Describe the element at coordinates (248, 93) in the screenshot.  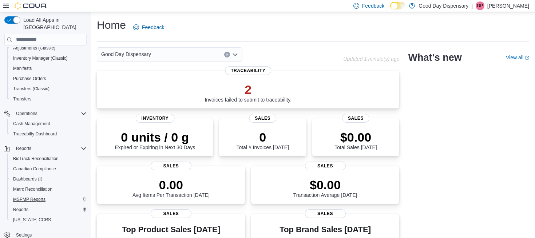
I see `div: Invoices failed to submit to traceability.` at that location.